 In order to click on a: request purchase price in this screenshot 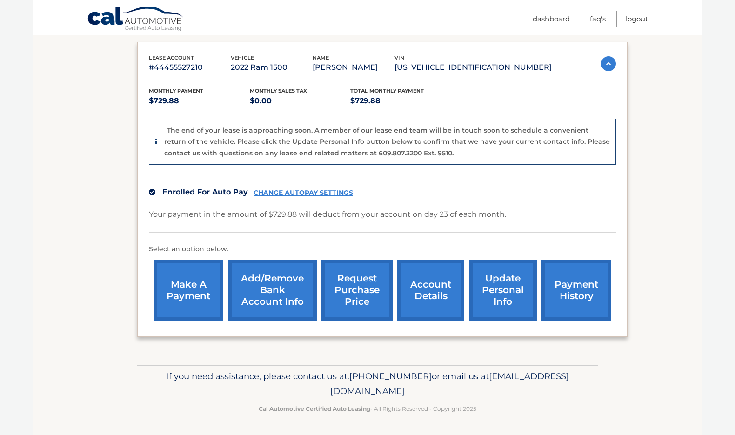, I will do `click(357, 290)`.